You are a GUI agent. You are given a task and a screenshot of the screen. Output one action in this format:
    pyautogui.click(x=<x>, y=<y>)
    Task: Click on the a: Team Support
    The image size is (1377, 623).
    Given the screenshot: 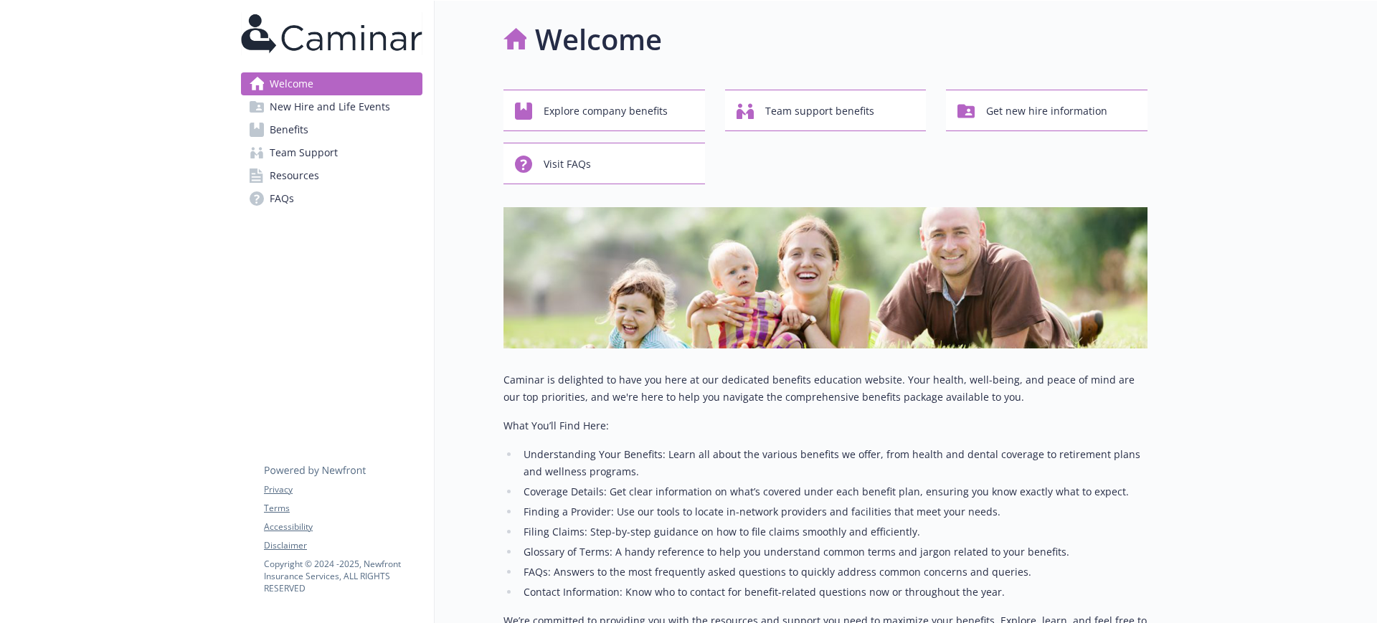 What is the action you would take?
    pyautogui.click(x=331, y=153)
    